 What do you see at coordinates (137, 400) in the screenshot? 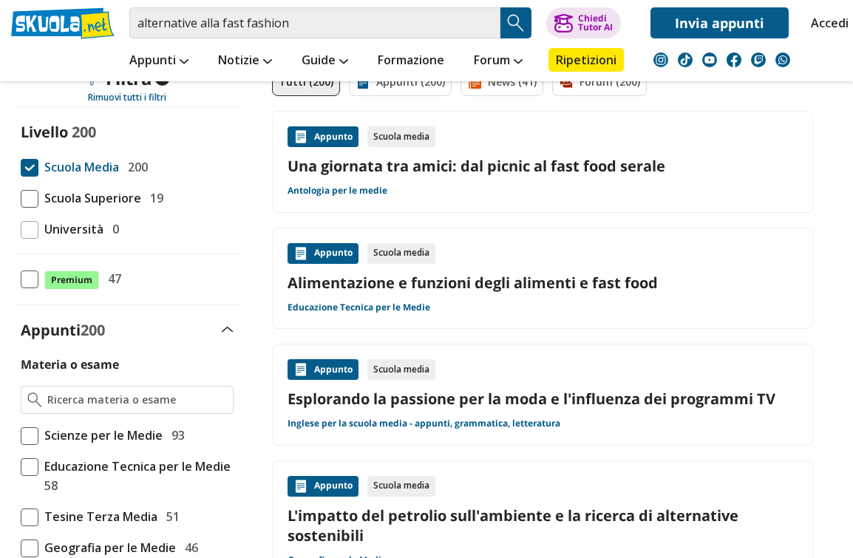
I see `input: Ricerca materia o esame` at bounding box center [137, 400].